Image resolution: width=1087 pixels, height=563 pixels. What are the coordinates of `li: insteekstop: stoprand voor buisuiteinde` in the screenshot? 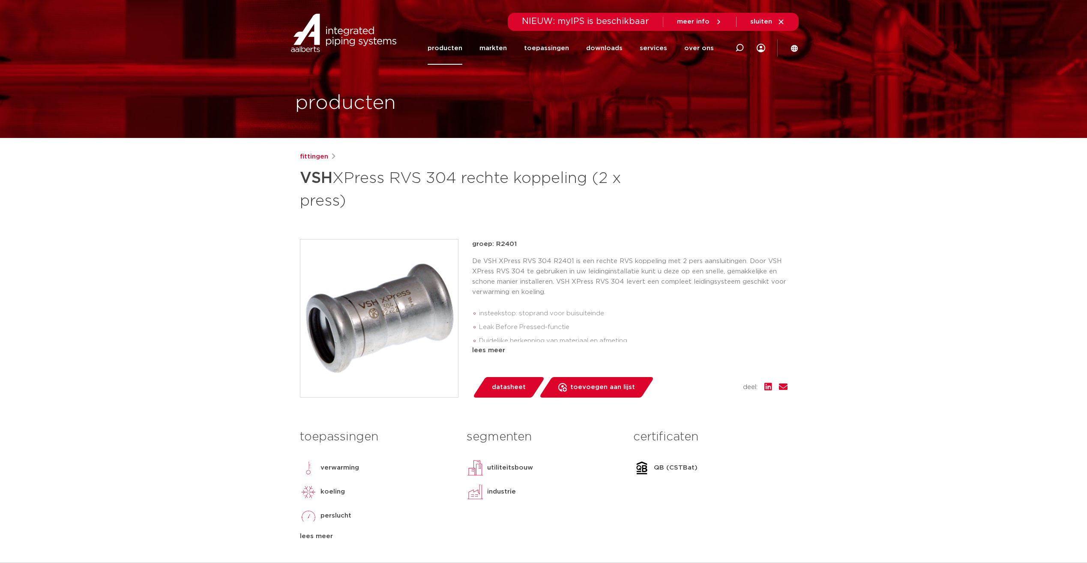 It's located at (633, 314).